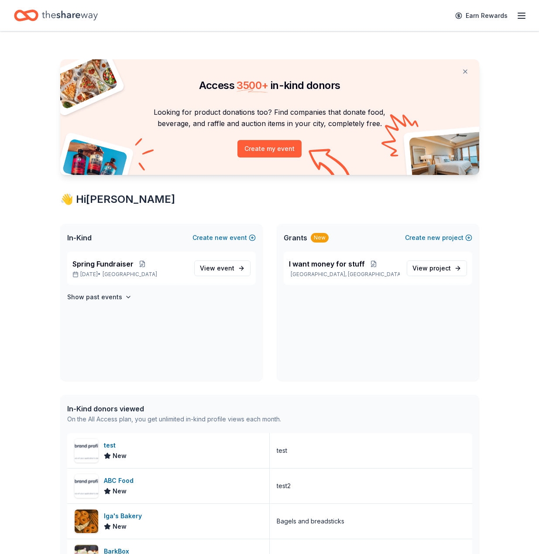 The image size is (539, 554). What do you see at coordinates (224, 238) in the screenshot?
I see `button: Createnewevent` at bounding box center [224, 238].